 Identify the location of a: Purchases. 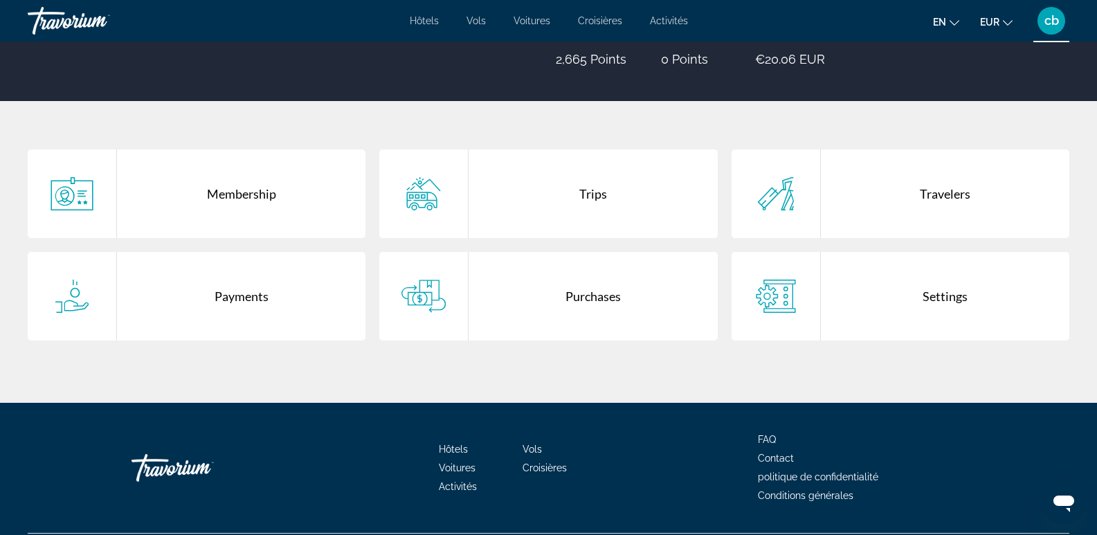
(548, 296).